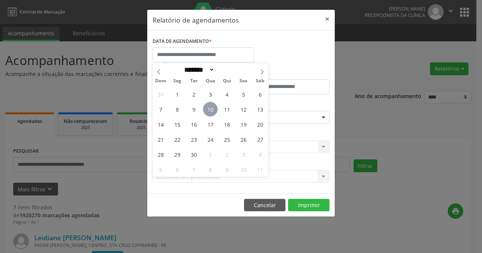 This screenshot has width=482, height=253. I want to click on span: Setembro 27, 2025, so click(260, 139).